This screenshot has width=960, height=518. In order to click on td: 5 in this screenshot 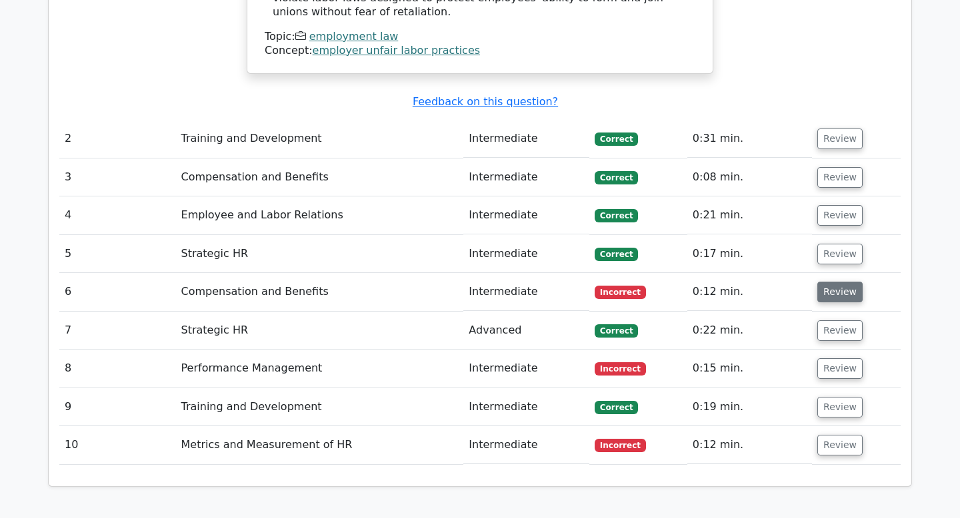, I will do `click(117, 254)`.